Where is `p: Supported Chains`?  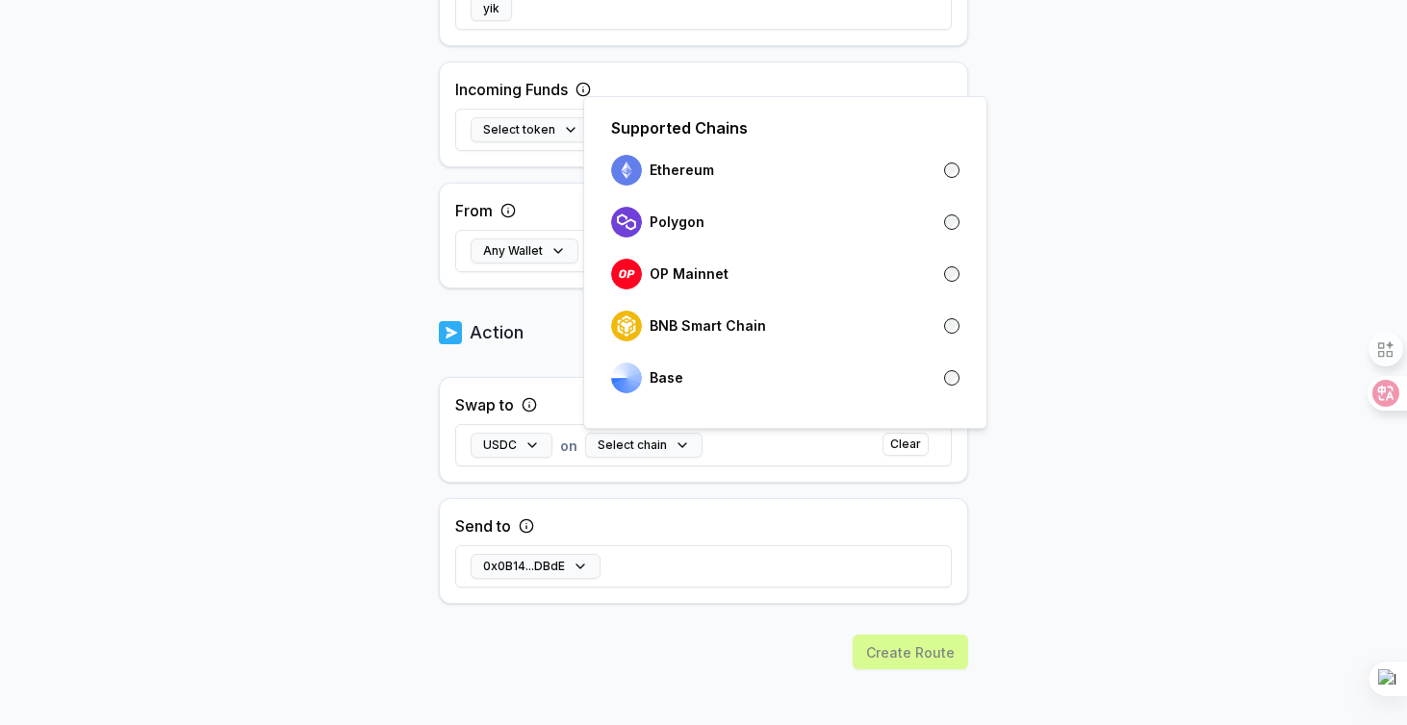
p: Supported Chains is located at coordinates (679, 128).